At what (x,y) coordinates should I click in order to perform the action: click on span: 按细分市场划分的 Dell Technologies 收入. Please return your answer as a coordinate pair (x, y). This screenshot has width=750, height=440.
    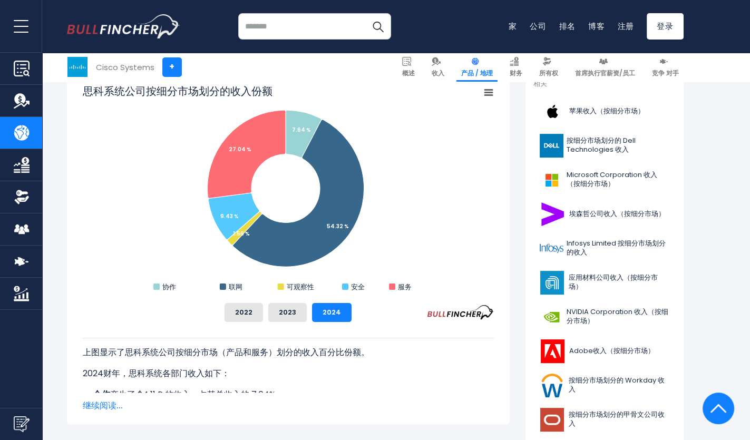
    Looking at the image, I should click on (617, 145).